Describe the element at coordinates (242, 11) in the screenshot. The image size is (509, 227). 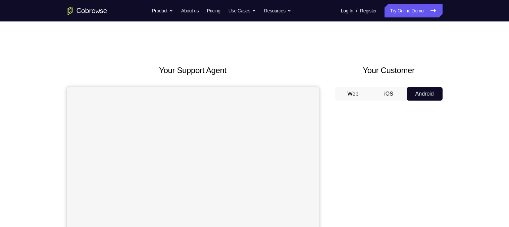
I see `button: Use Cases` at that location.